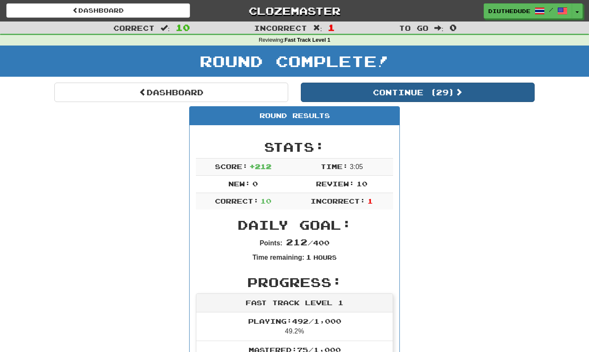  What do you see at coordinates (294, 11) in the screenshot?
I see `a: Clozemaster` at bounding box center [294, 11].